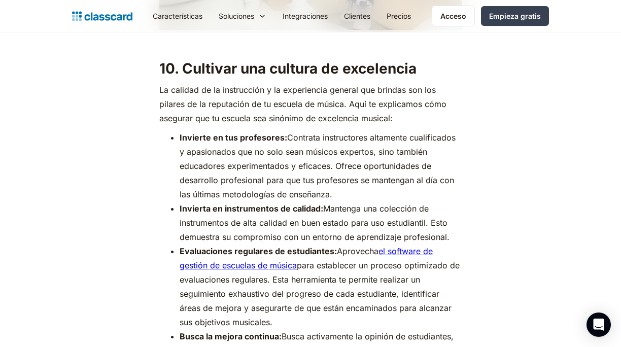  What do you see at coordinates (399, 16) in the screenshot?
I see `font: Precios` at bounding box center [399, 16].